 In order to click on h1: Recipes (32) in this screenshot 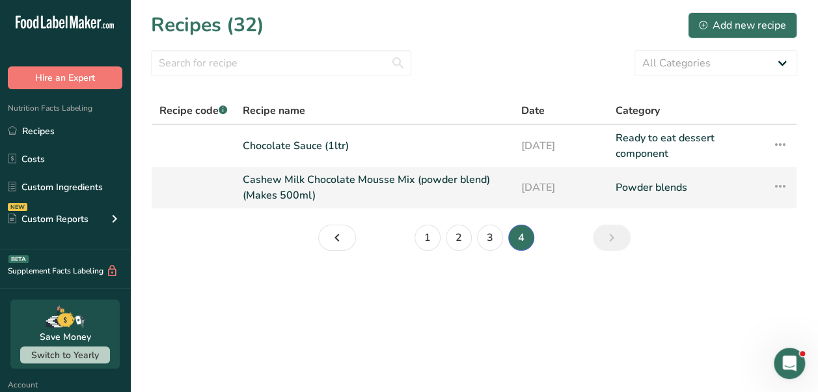, I will do `click(208, 25)`.